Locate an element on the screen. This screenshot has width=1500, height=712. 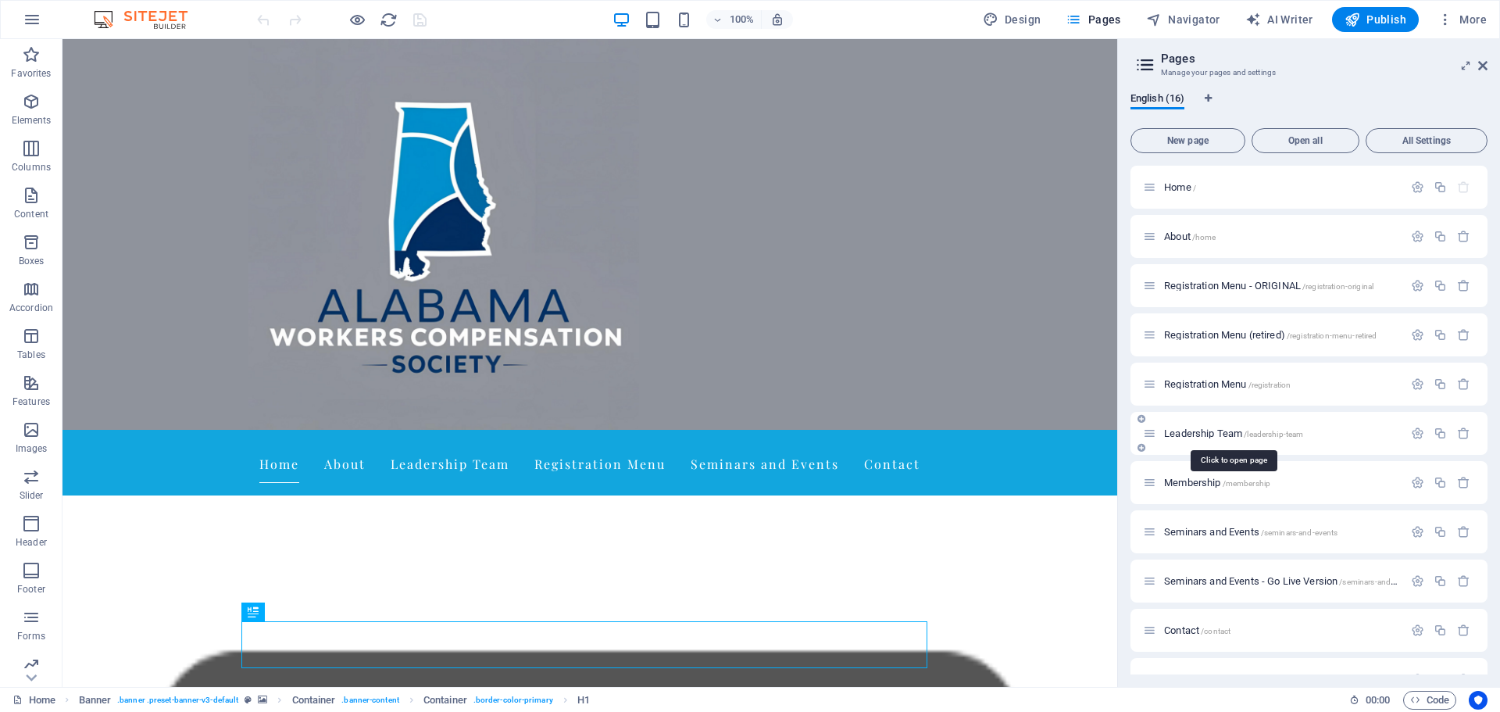
a: Click to cancel selection. Double-click to open Pages is located at coordinates (34, 700).